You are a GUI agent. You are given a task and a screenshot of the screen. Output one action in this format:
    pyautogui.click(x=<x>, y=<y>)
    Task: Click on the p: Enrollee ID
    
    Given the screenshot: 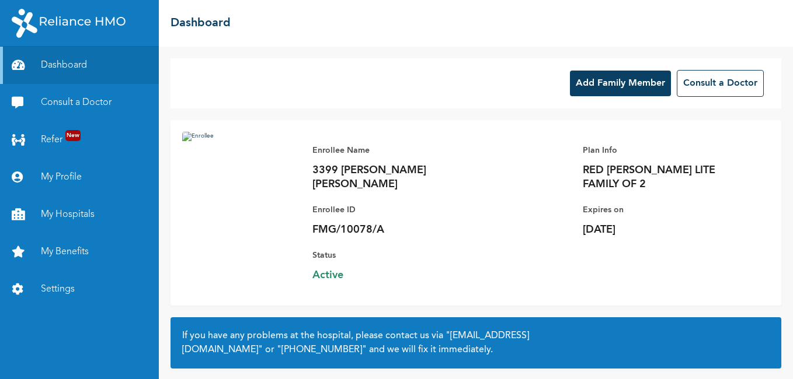 What is the action you would take?
    pyautogui.click(x=394, y=210)
    